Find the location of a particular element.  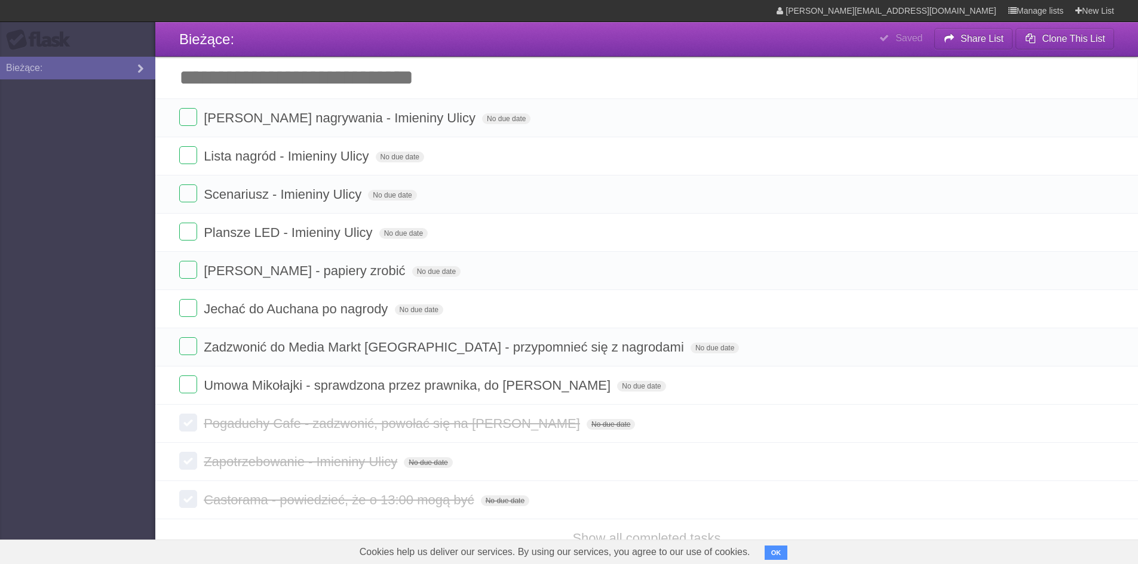

span: Scenariusz - Imieniny Ulicy is located at coordinates (284, 194).